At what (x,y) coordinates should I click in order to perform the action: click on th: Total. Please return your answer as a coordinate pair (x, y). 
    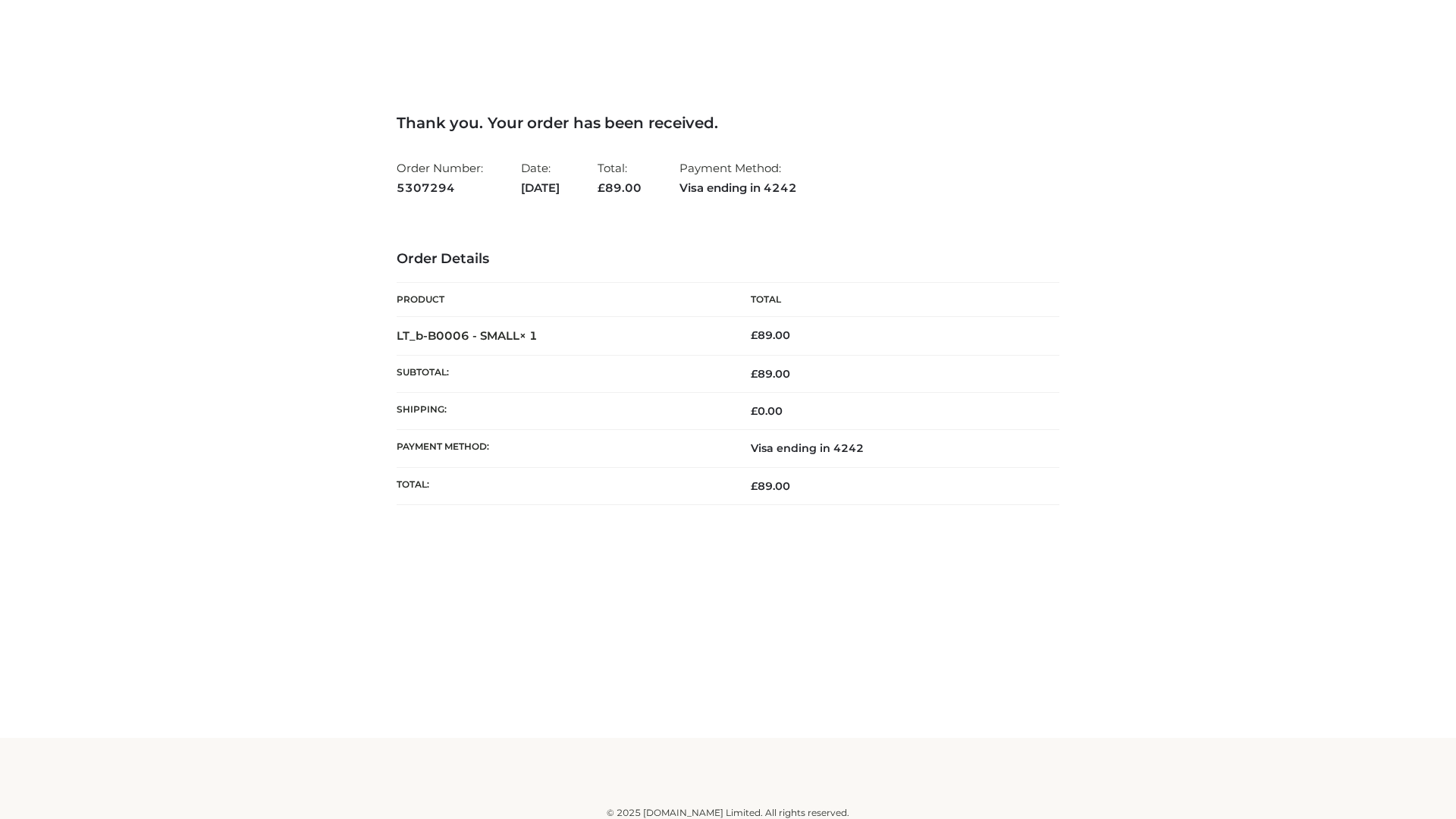
    Looking at the image, I should click on (893, 299).